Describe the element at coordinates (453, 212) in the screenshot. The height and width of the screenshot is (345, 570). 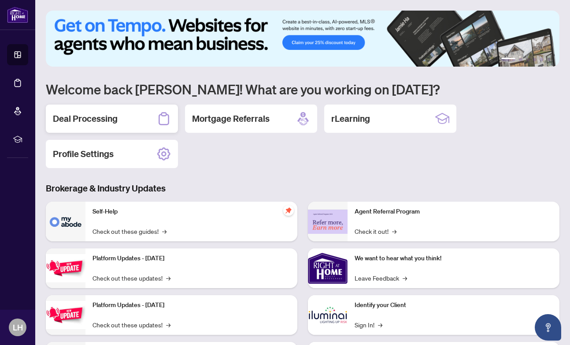
I see `p: Agent Referral Program` at that location.